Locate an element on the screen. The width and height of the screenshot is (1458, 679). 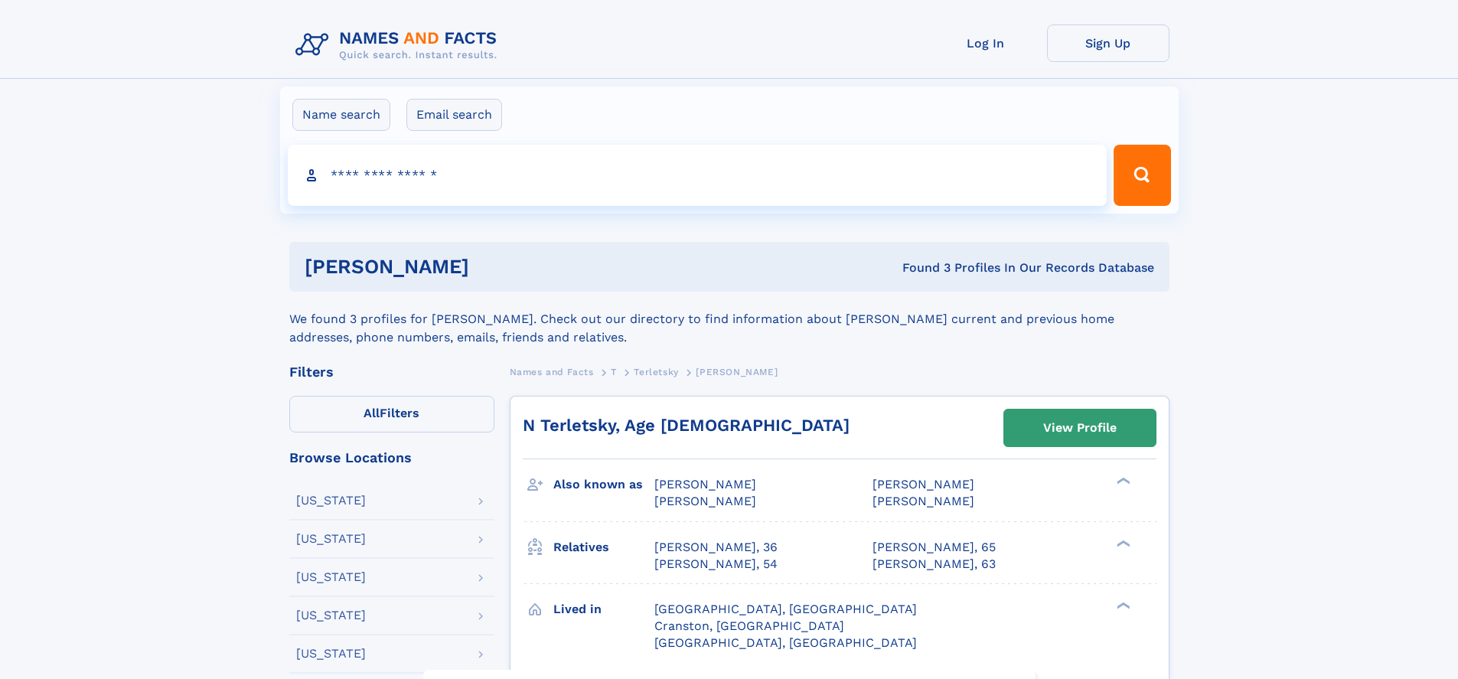
h3: Relatives is located at coordinates (604, 547).